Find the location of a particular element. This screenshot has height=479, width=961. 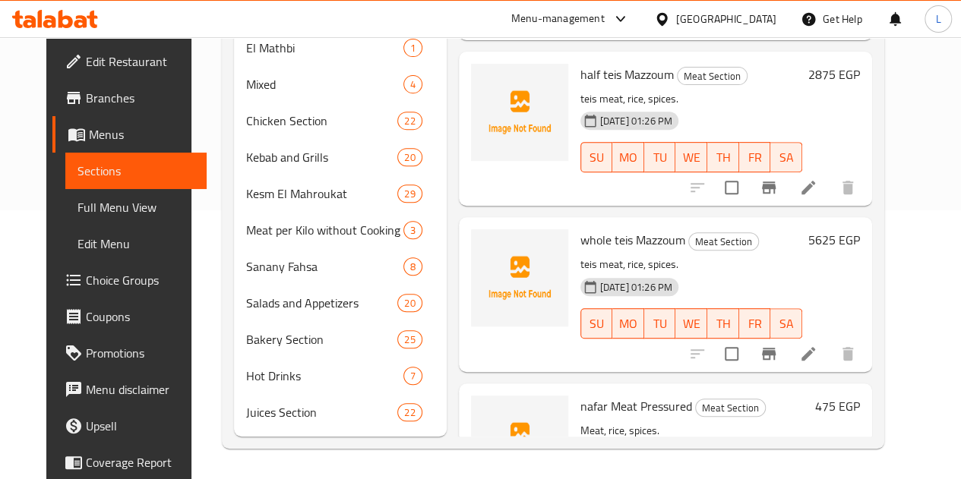

a: Menus is located at coordinates (129, 134).